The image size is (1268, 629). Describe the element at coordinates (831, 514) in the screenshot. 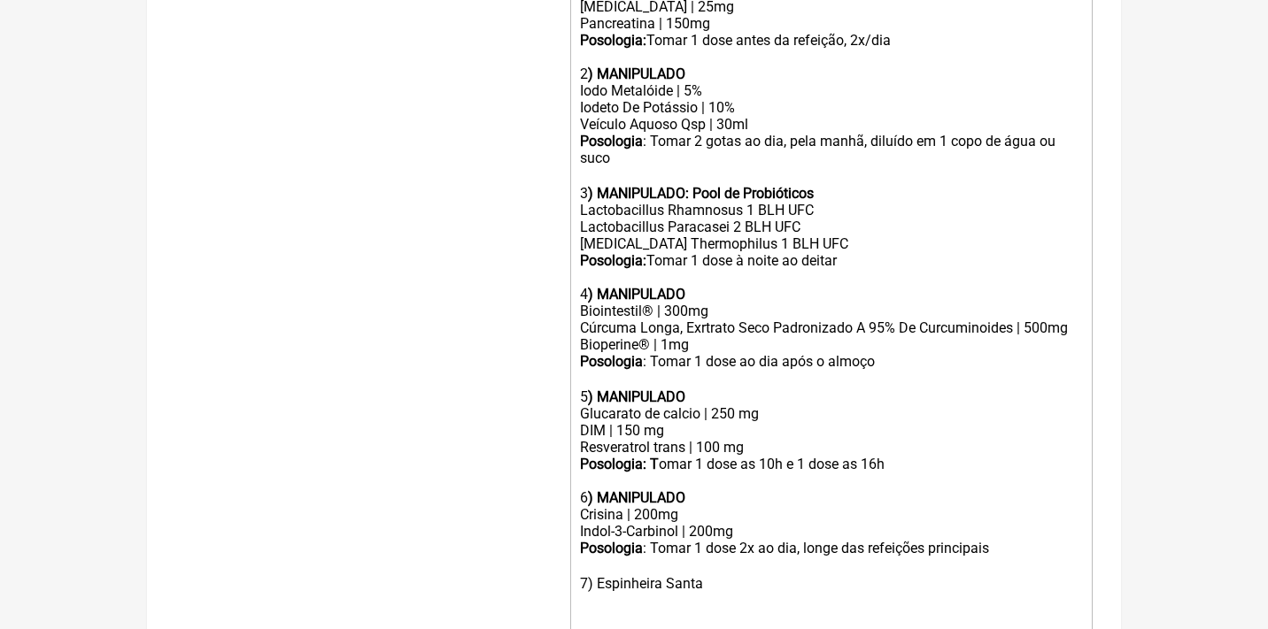

I see `div: Crisina | 200mg` at that location.